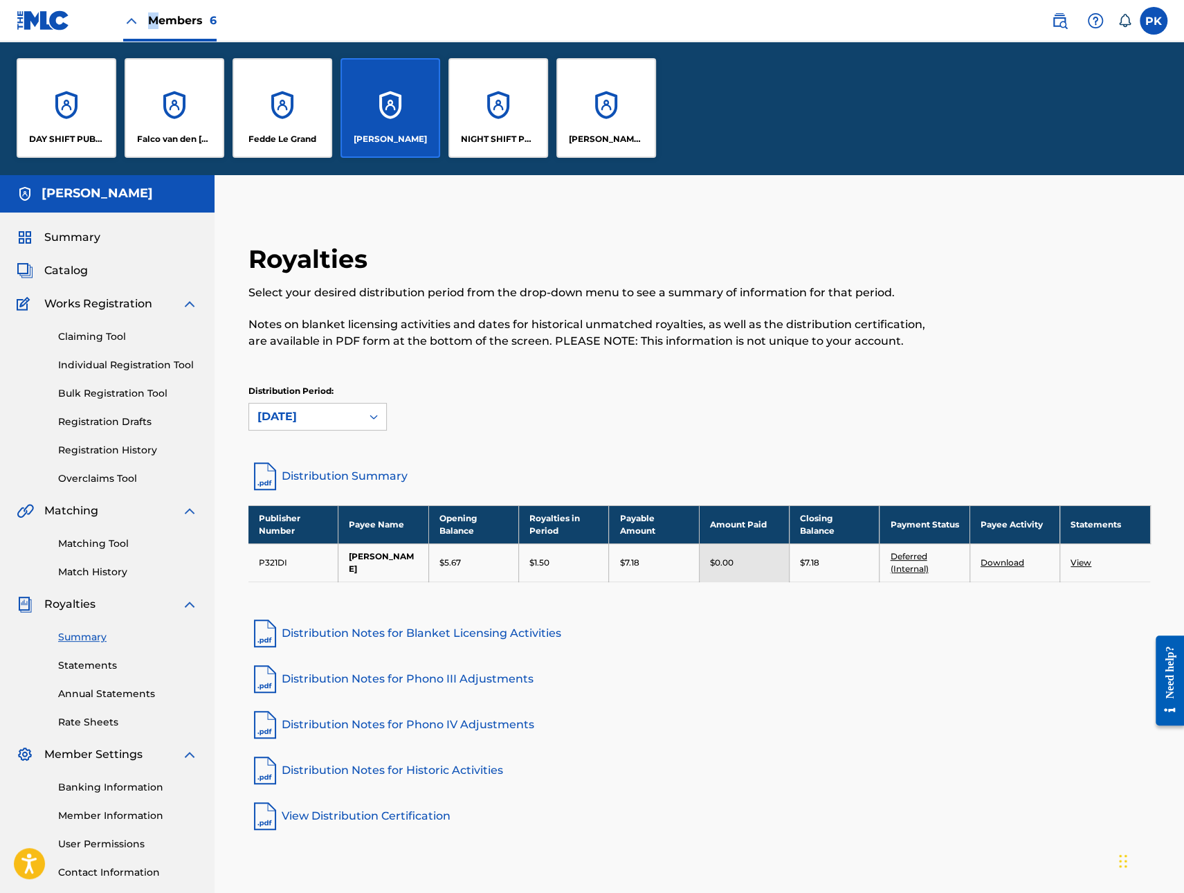 This screenshot has width=1184, height=893. Describe the element at coordinates (700, 816) in the screenshot. I see `a: View Distribution Certification` at that location.